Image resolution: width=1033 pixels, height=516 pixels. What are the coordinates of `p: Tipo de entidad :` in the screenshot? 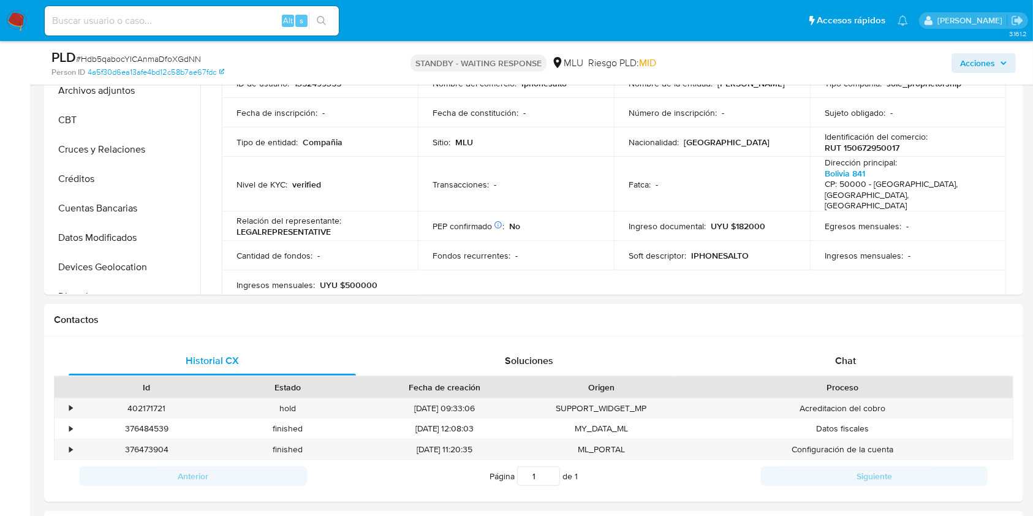 It's located at (267, 142).